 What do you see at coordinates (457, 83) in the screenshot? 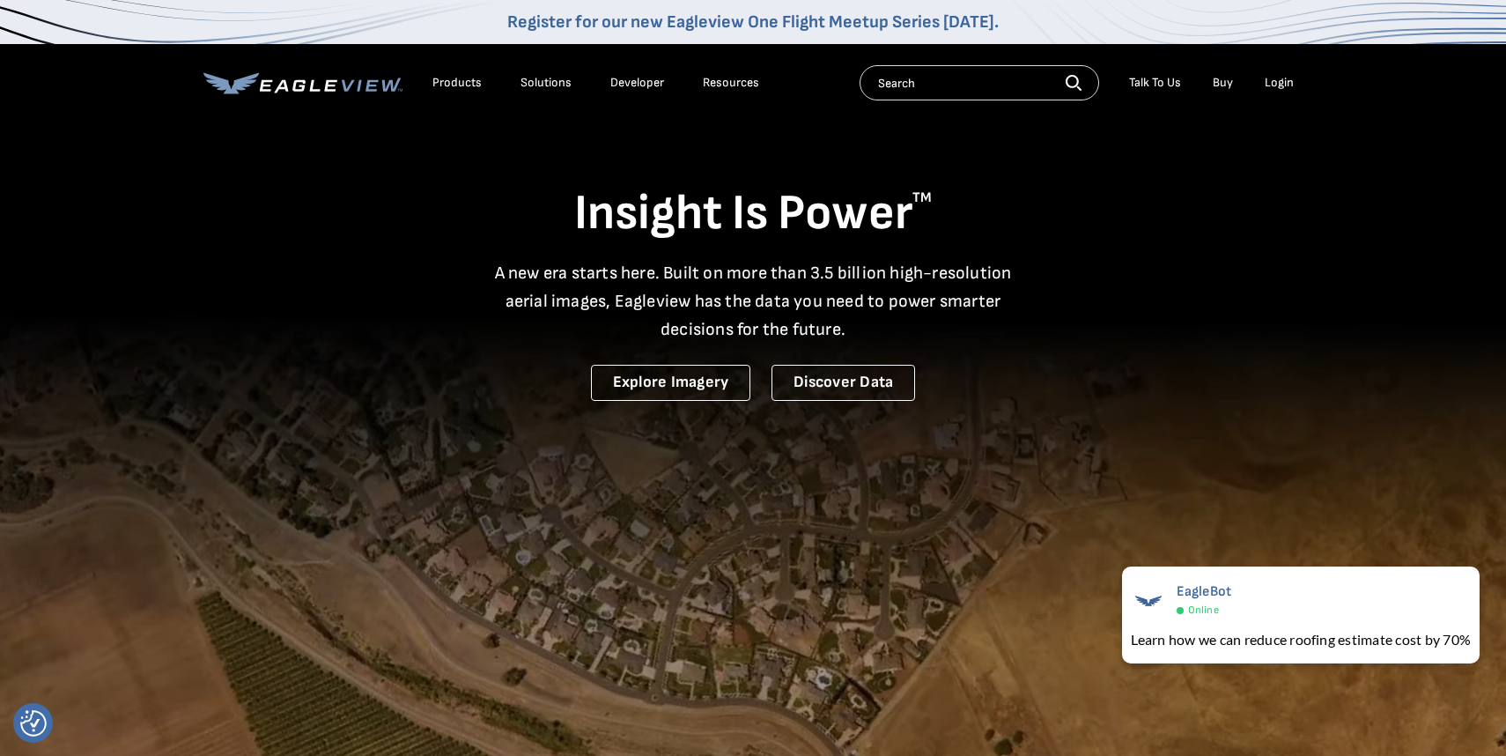
I see `div: Products` at bounding box center [457, 83].